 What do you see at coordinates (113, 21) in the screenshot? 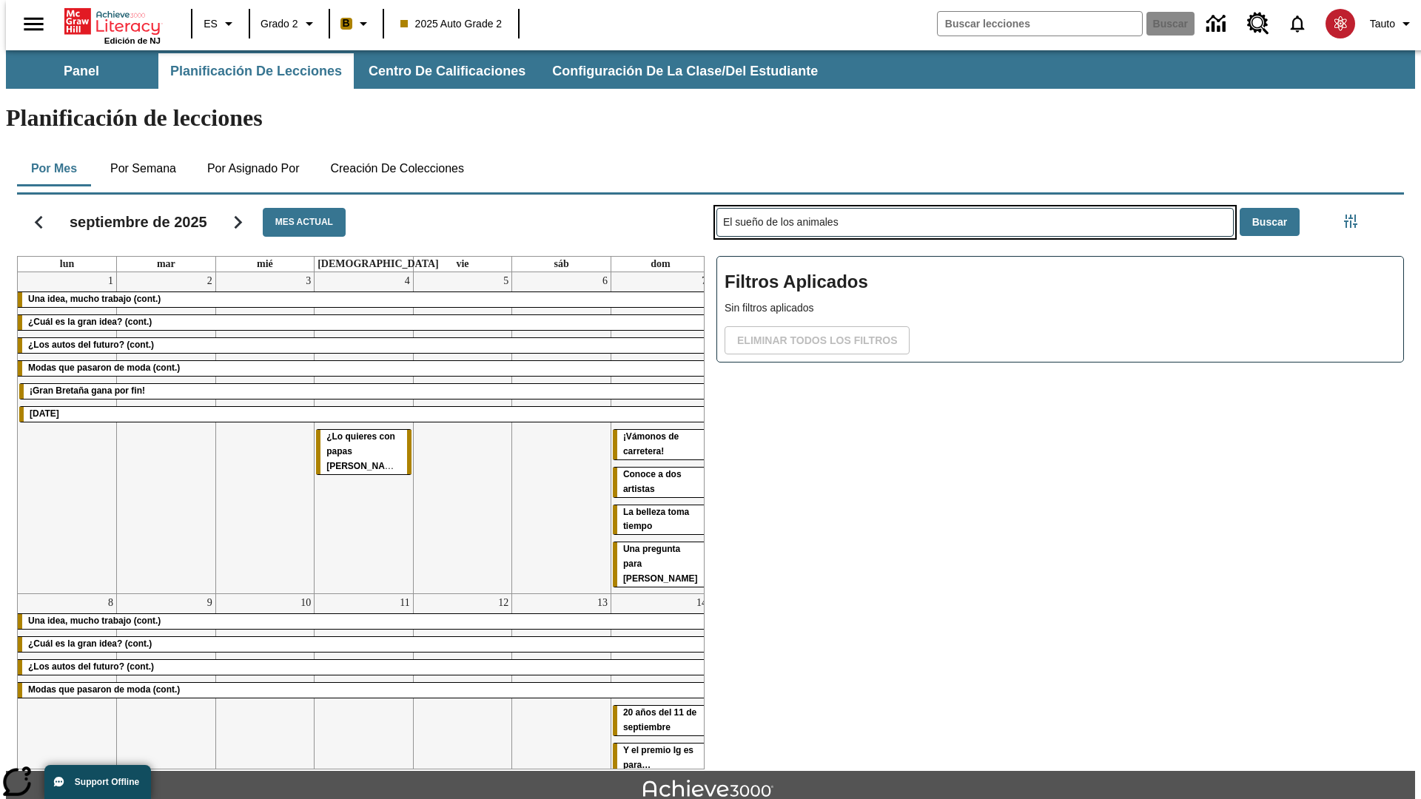
I see `a: Portada` at bounding box center [113, 21].